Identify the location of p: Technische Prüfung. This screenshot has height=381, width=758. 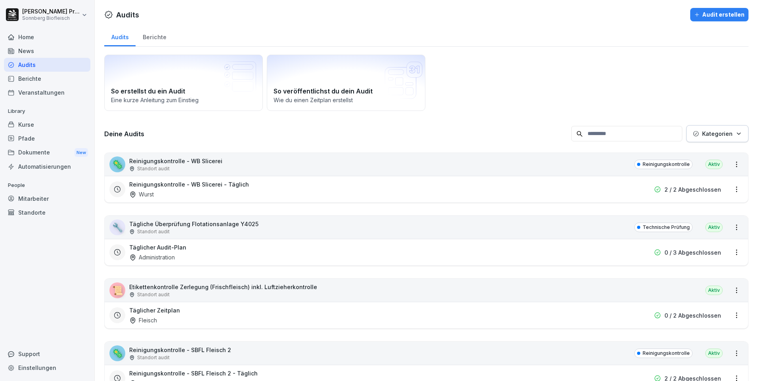
(666, 227).